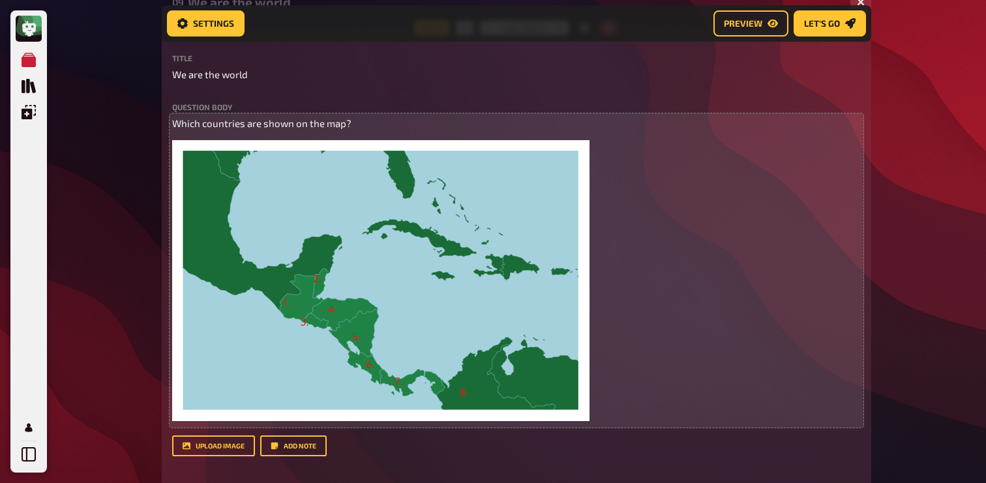 This screenshot has width=986, height=483. What do you see at coordinates (829, 23) in the screenshot?
I see `a: Let's go` at bounding box center [829, 23].